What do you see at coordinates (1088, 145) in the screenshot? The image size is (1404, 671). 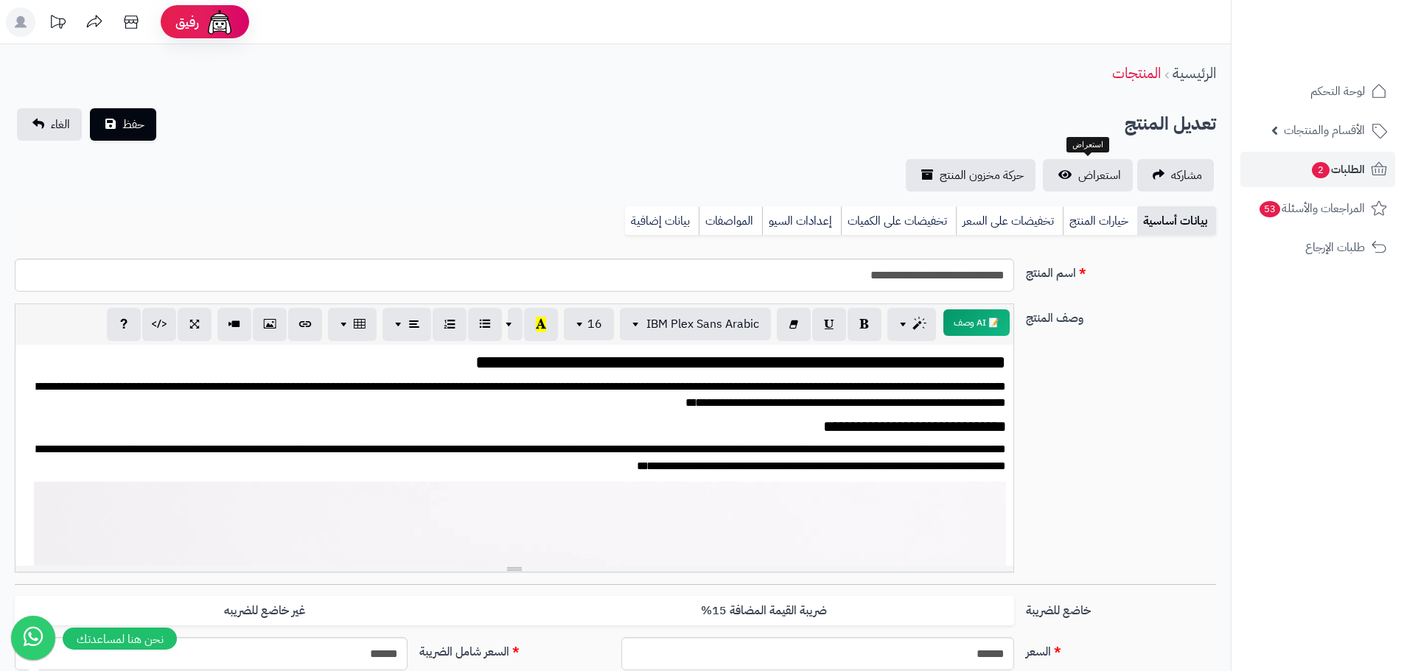 I see `div: استعراض` at bounding box center [1088, 145].